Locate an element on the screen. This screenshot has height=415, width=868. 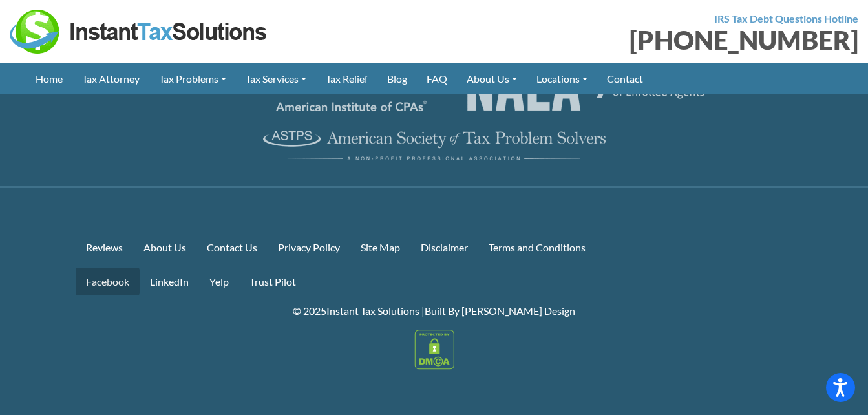
img: Instant Tax Solutions Logo is located at coordinates (139, 32).